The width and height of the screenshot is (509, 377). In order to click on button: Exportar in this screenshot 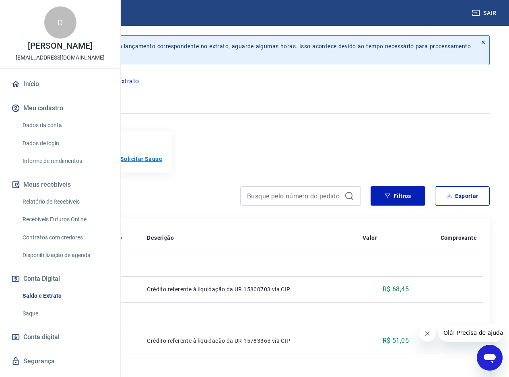, I will do `click(462, 196)`.